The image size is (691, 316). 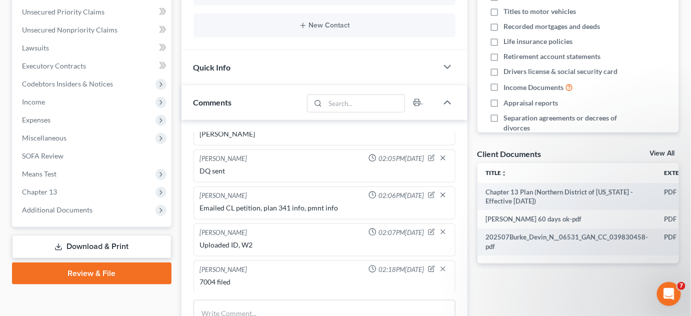 I want to click on div: Client Documents, so click(x=509, y=153).